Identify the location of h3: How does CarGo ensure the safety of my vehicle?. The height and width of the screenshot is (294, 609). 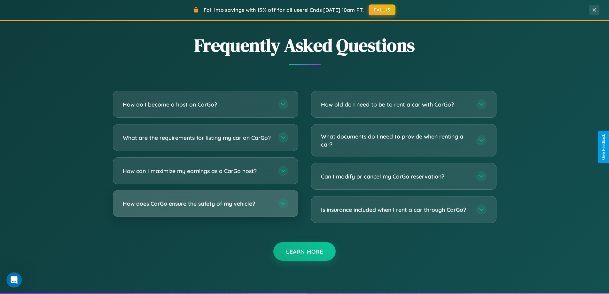
(197, 203).